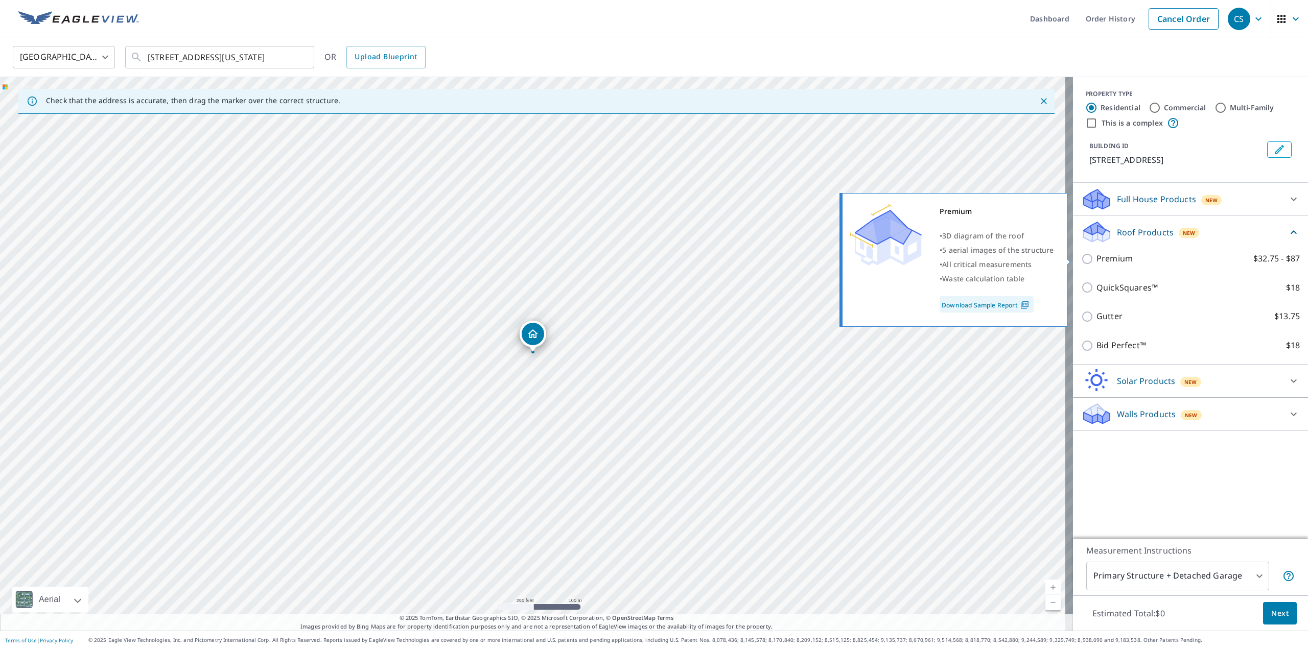  I want to click on p: Solar Products, so click(1146, 381).